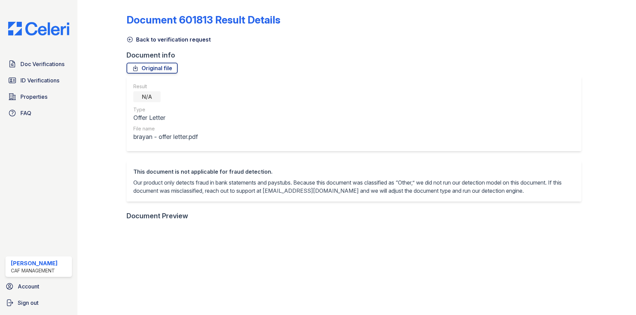  I want to click on a: FAQ, so click(39, 113).